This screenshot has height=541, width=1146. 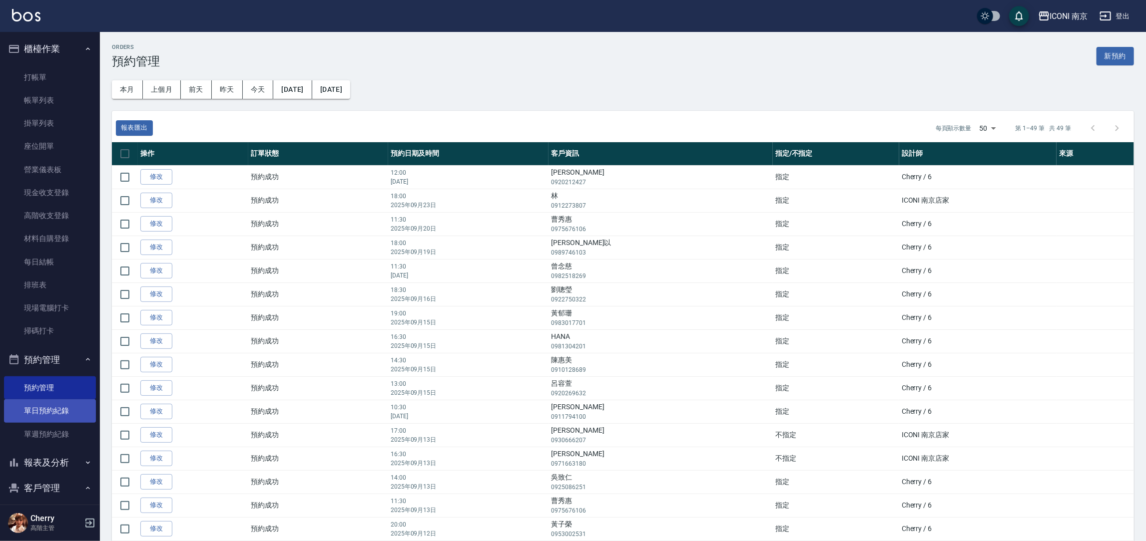 What do you see at coordinates (136, 61) in the screenshot?
I see `h3: 預約管理` at bounding box center [136, 61].